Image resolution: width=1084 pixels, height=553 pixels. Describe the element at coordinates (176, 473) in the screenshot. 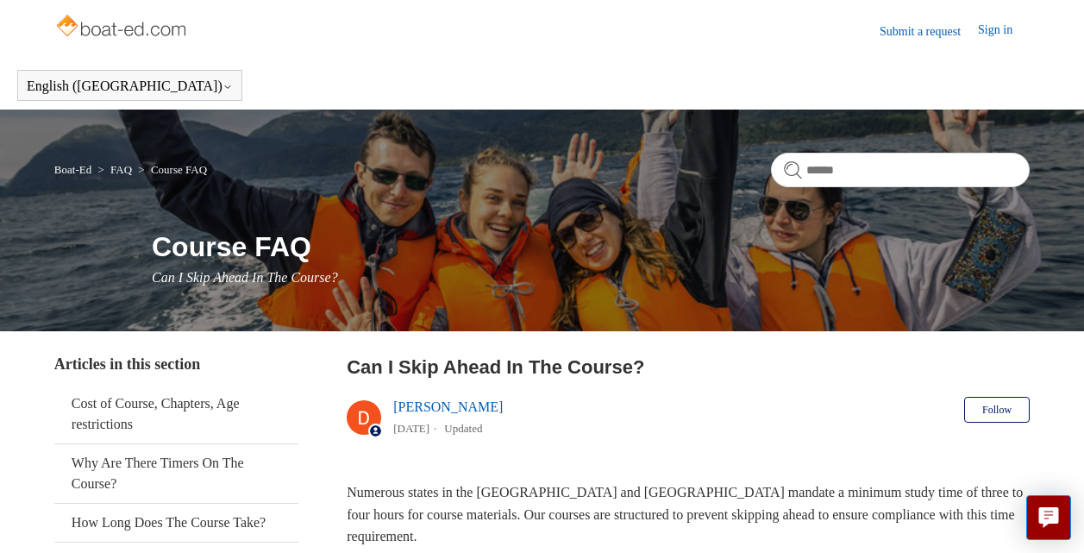

I see `a: Why Are There Timers On The Course?` at that location.